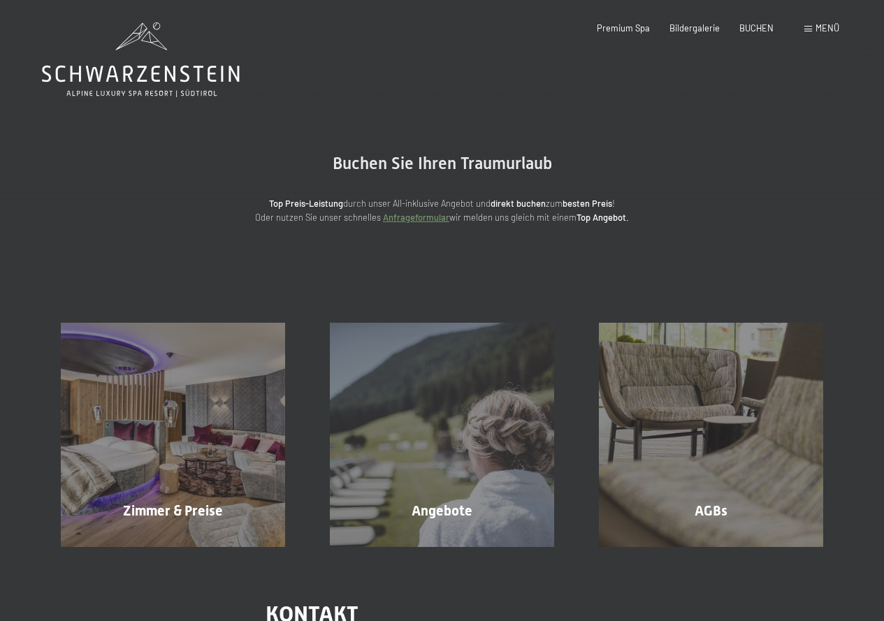 This screenshot has width=884, height=621. What do you see at coordinates (695, 28) in the screenshot?
I see `span: Bildergalerie` at bounding box center [695, 28].